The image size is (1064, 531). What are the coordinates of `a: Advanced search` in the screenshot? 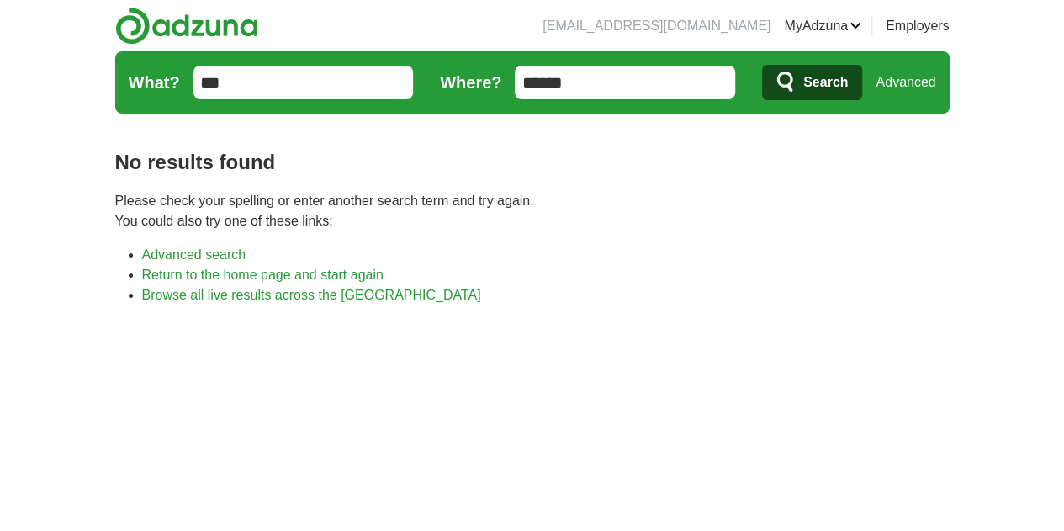 It's located at (194, 254).